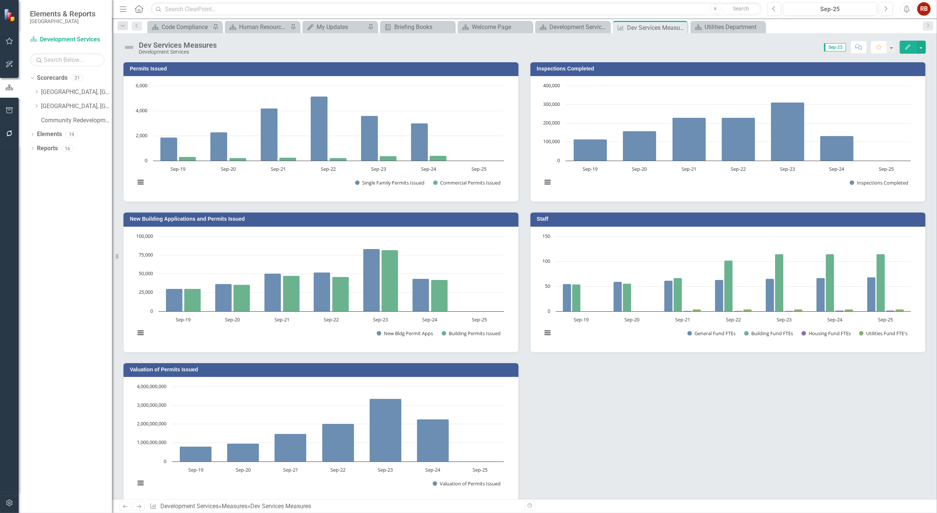  I want to click on button: Show Housing Fund FTEs, so click(826, 333).